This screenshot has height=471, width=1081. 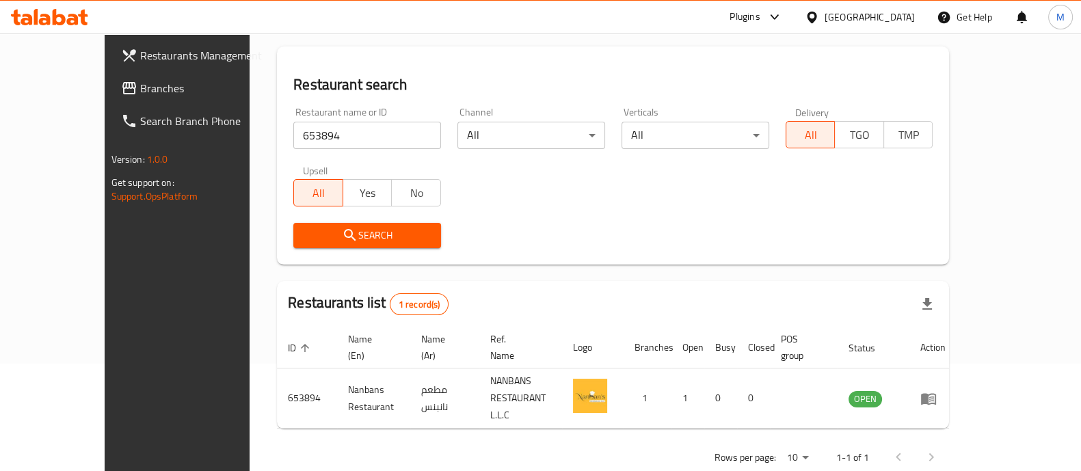 I want to click on td: Nanbans Restaurant, so click(x=373, y=399).